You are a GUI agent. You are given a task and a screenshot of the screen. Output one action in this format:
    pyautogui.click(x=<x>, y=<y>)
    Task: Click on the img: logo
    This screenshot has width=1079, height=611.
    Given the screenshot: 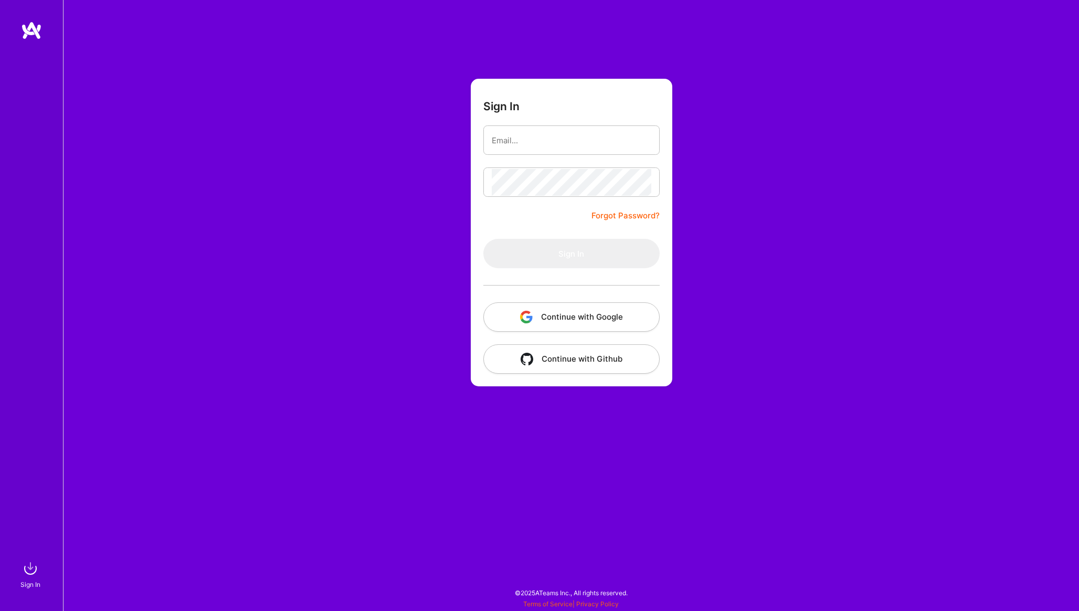 What is the action you would take?
    pyautogui.click(x=31, y=30)
    